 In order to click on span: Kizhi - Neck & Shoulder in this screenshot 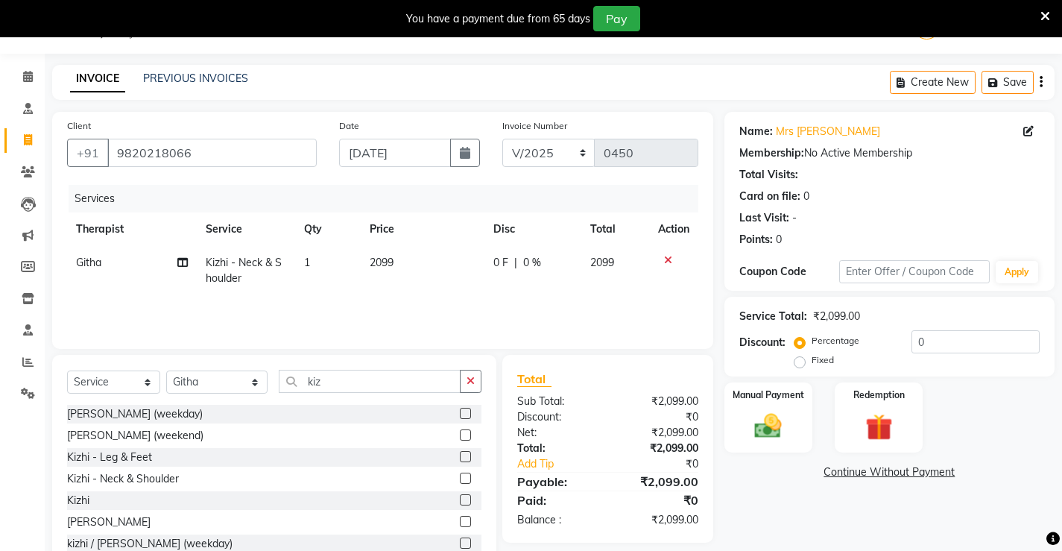, I will do `click(244, 270)`.